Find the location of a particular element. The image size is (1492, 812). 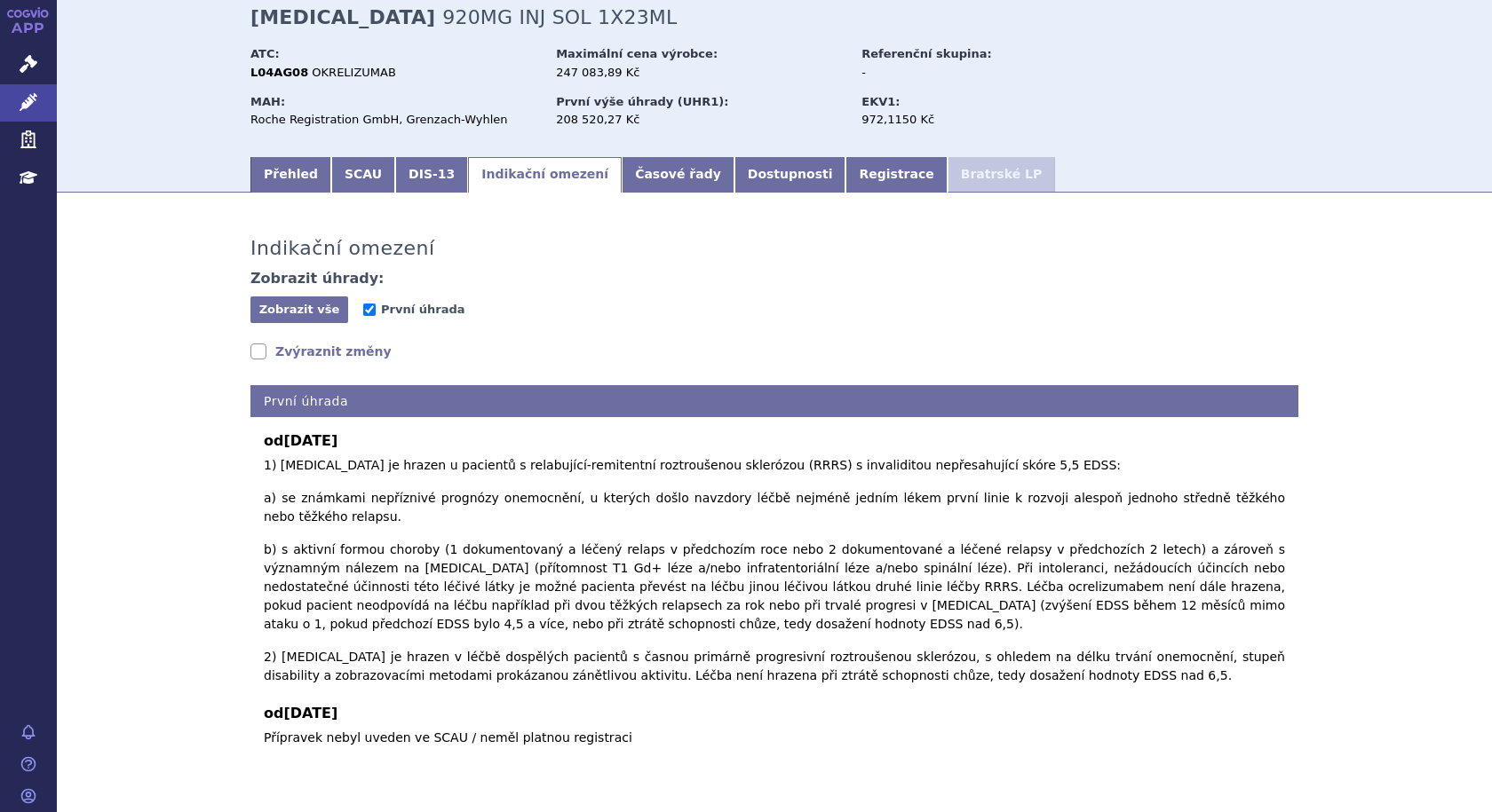

div: 972,1150 Kč is located at coordinates (961, 120).